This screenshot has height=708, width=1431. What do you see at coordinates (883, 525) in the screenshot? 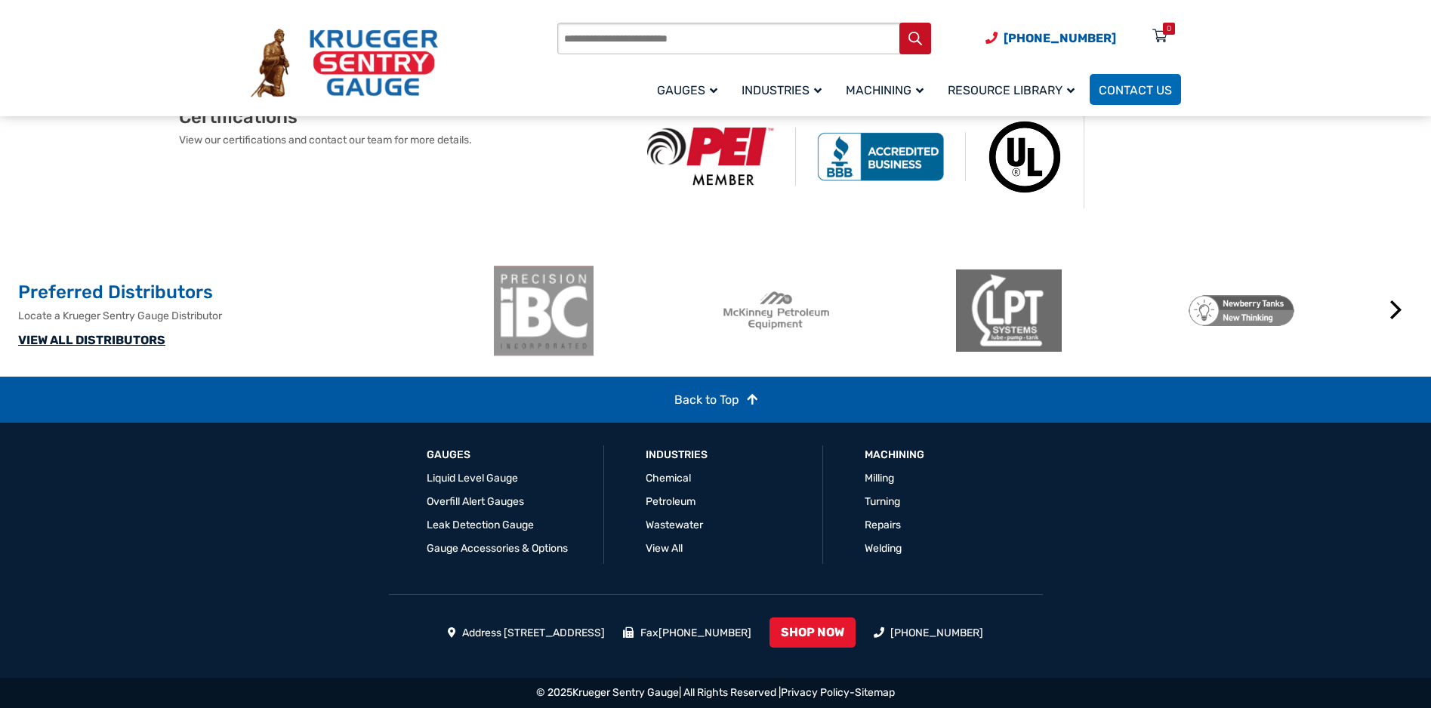
I see `a: Repairs` at bounding box center [883, 525].